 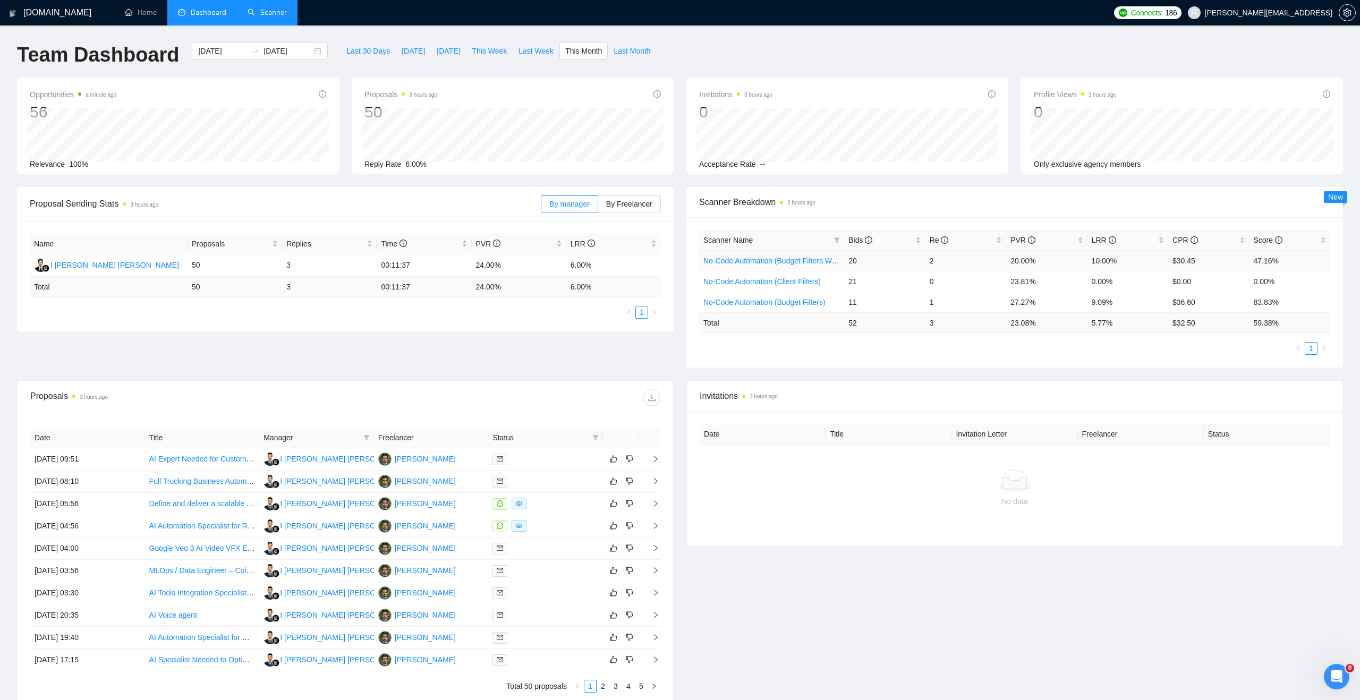 What do you see at coordinates (500, 504) in the screenshot?
I see `span: message` at bounding box center [500, 504].